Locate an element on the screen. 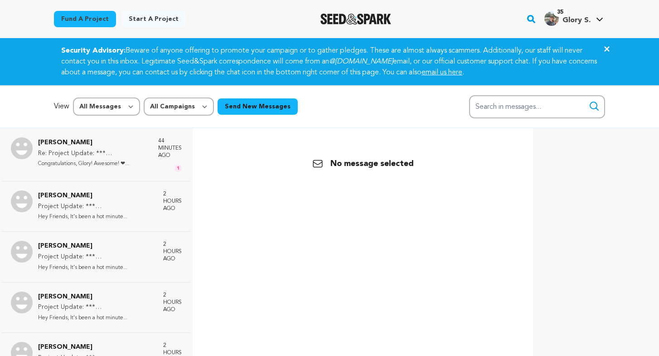 The image size is (659, 356). p: Congratulations, Glory! Awesome! ❤... is located at coordinates (93, 164).